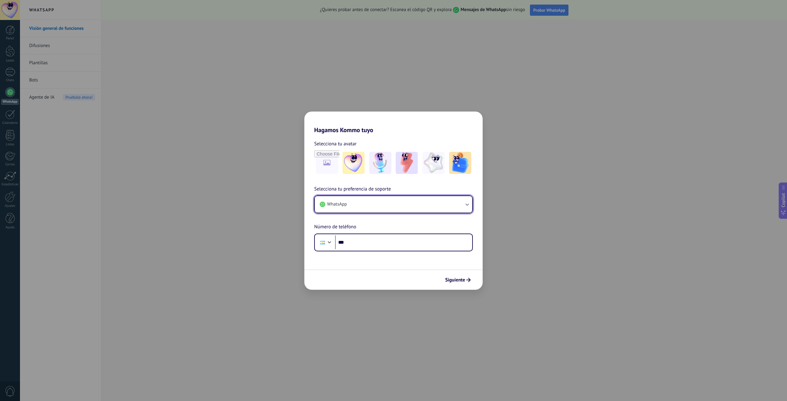  What do you see at coordinates (380, 163) in the screenshot?
I see `img: -2.jpeg` at bounding box center [380, 163].